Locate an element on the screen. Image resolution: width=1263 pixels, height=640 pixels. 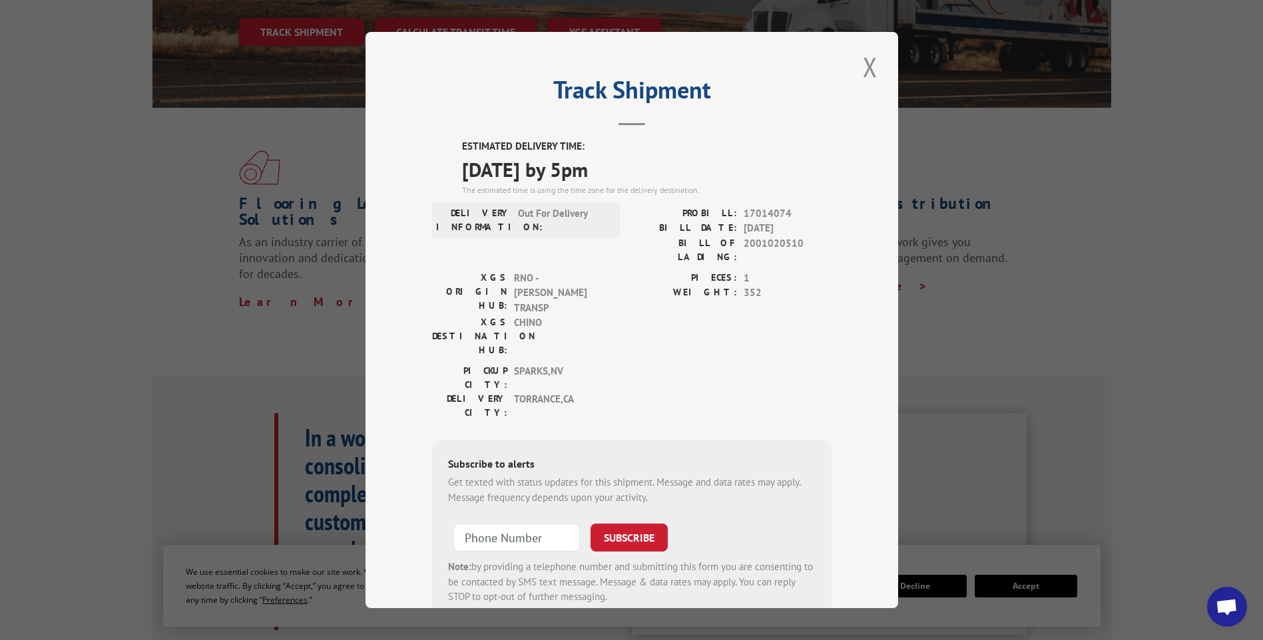
h2: Track Shipment is located at coordinates (632, 93).